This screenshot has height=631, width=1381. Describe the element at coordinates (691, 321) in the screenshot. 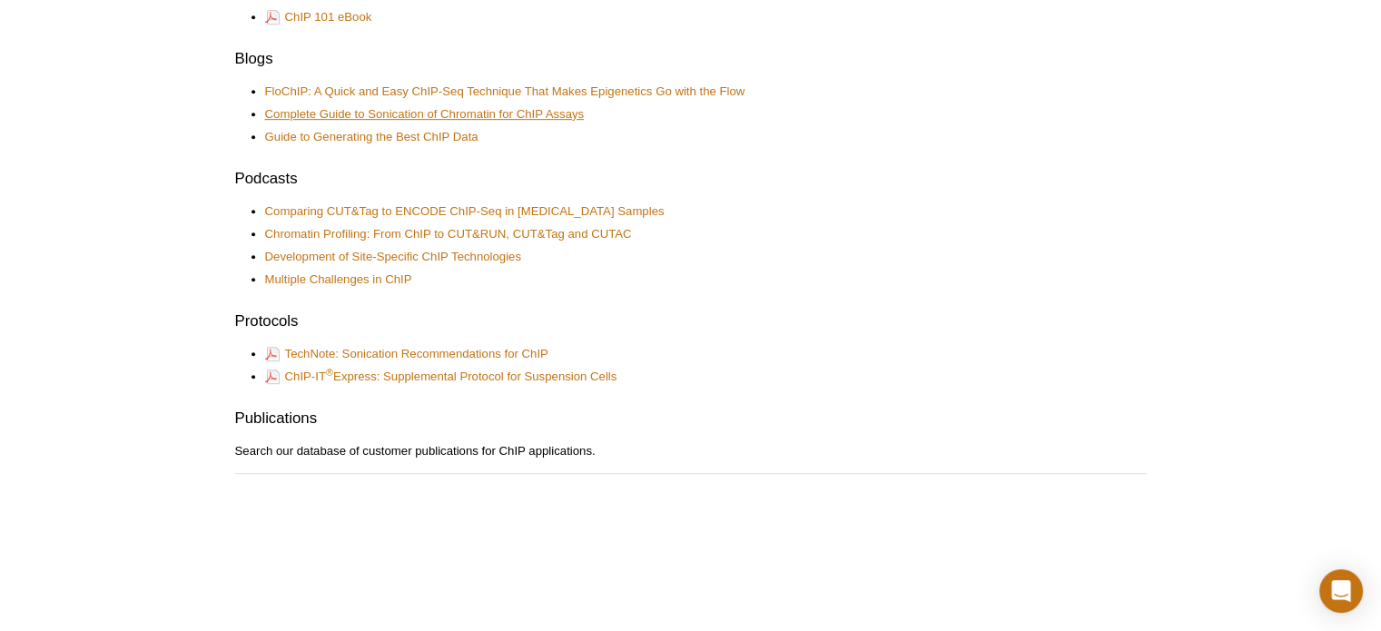

I see `h2: Protocols` at that location.